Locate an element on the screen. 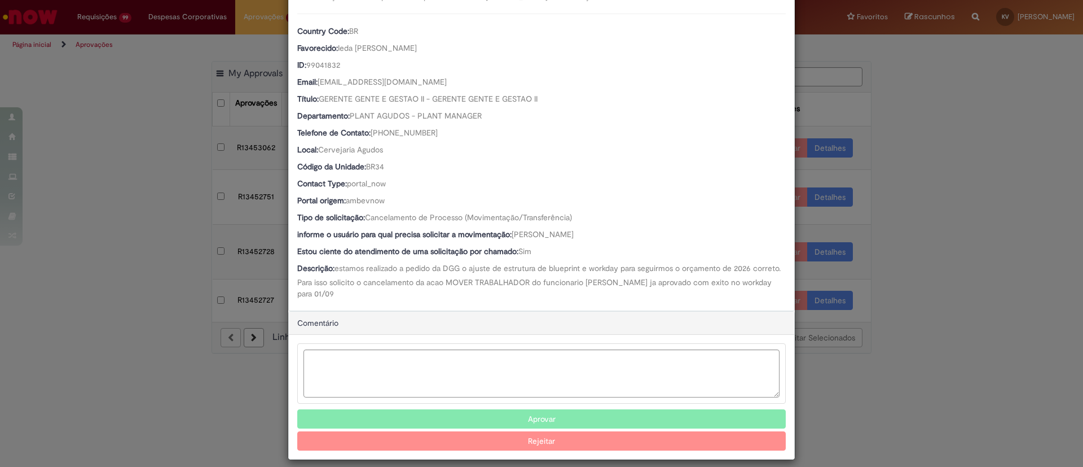  span: estamos realizado a pedido da DGG o ajuste de estrutura de blueprint e workday para seguirmos o o... is located at coordinates (540, 280).